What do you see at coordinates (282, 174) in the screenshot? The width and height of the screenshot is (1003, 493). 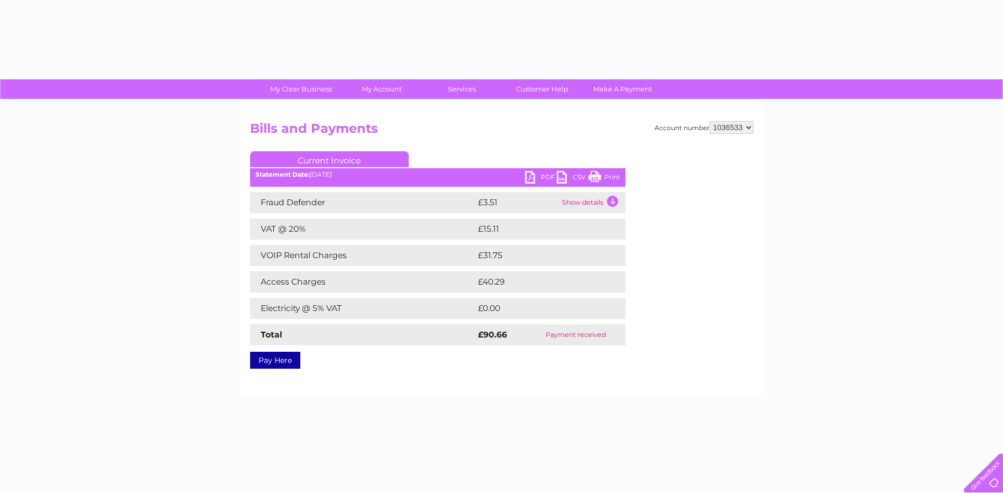 I see `b: Statement Date:` at bounding box center [282, 174].